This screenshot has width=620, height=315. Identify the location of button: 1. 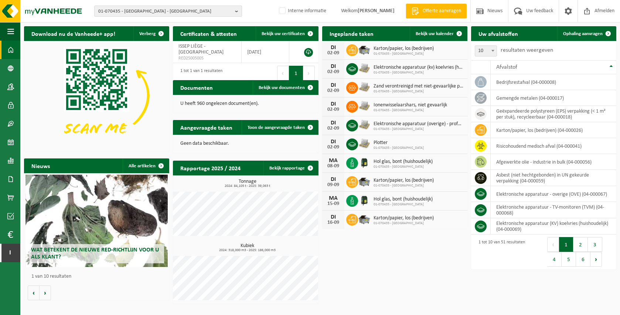
(566, 245).